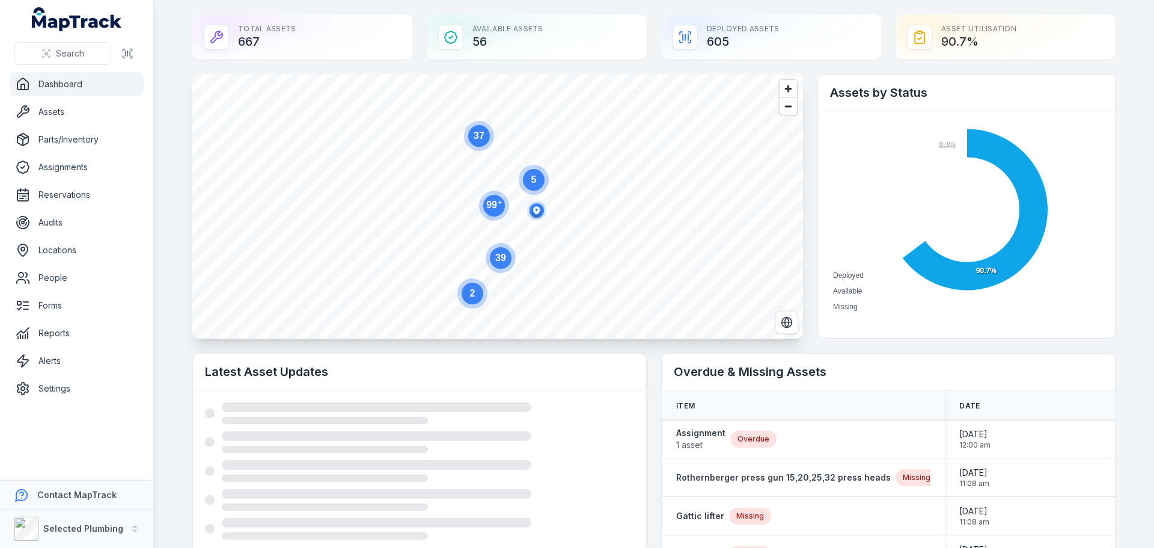 Image resolution: width=1154 pixels, height=548 pixels. I want to click on a: Assets, so click(76, 112).